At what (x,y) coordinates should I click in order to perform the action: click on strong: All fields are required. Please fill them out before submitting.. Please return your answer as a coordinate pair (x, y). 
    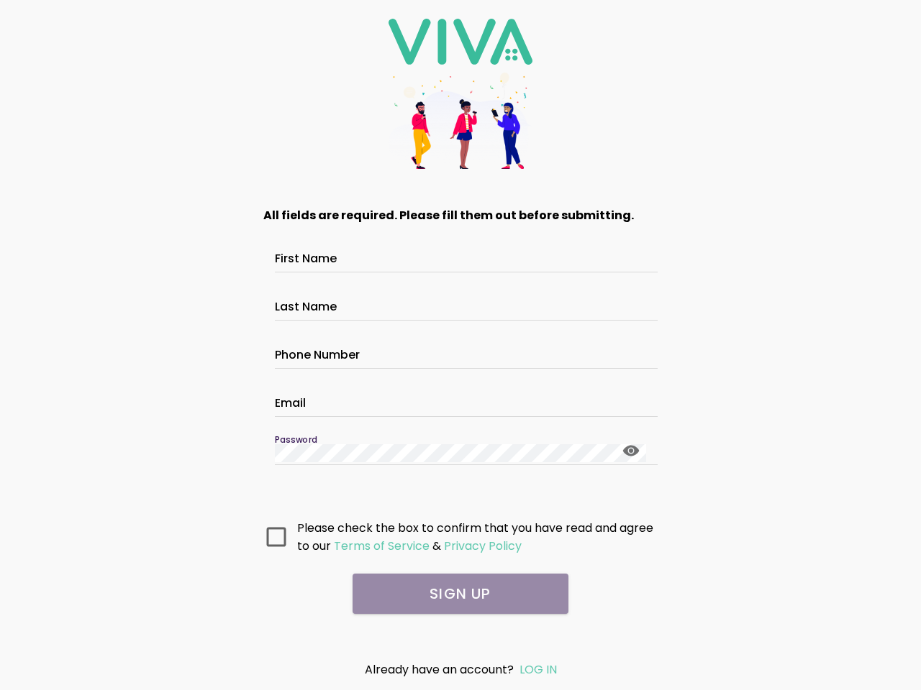
    Looking at the image, I should click on (448, 215).